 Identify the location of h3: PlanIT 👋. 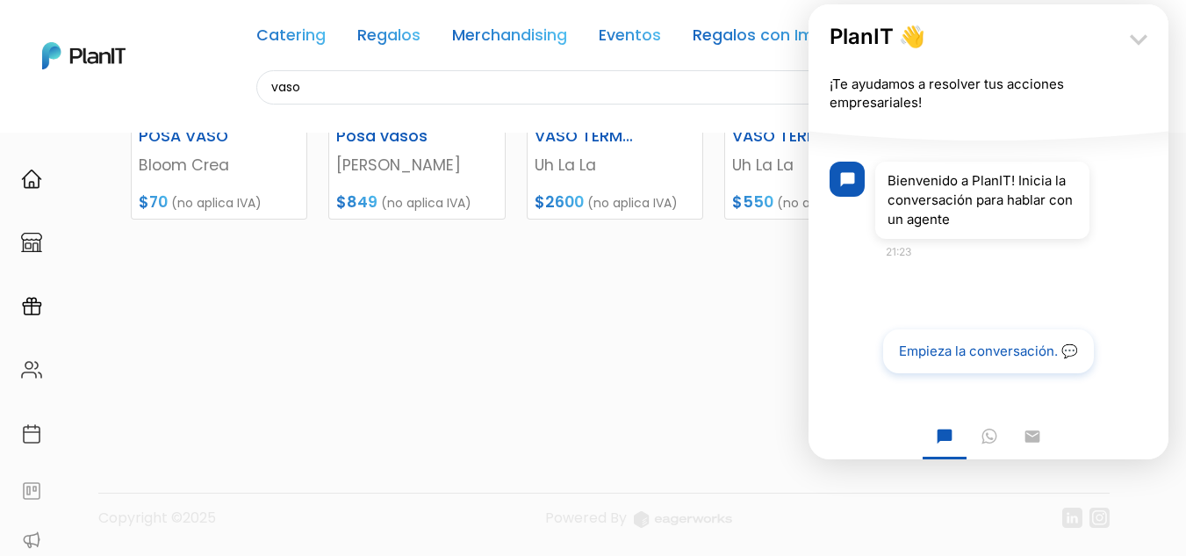
(180, 32).